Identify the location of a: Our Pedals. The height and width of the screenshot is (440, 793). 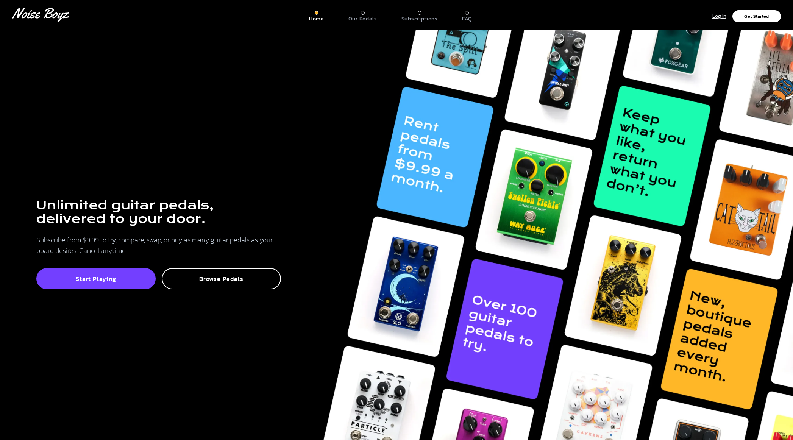
(363, 15).